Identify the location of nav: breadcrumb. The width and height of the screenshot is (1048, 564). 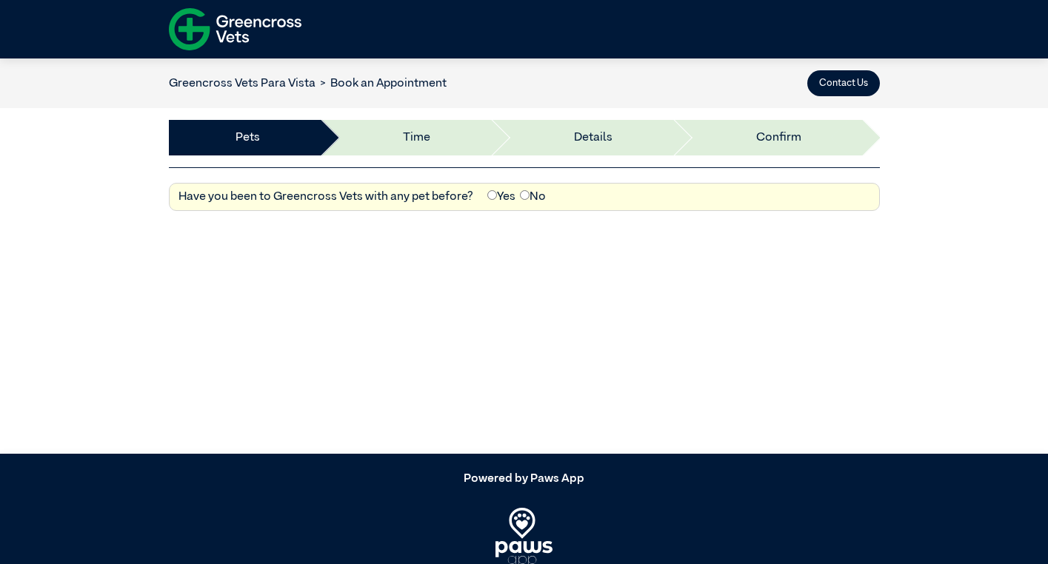
(308, 84).